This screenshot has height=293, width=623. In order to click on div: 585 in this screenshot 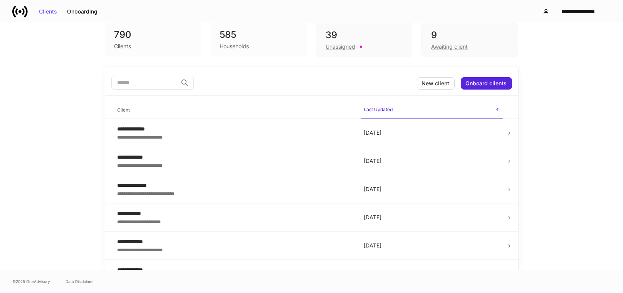, I will do `click(259, 35)`.